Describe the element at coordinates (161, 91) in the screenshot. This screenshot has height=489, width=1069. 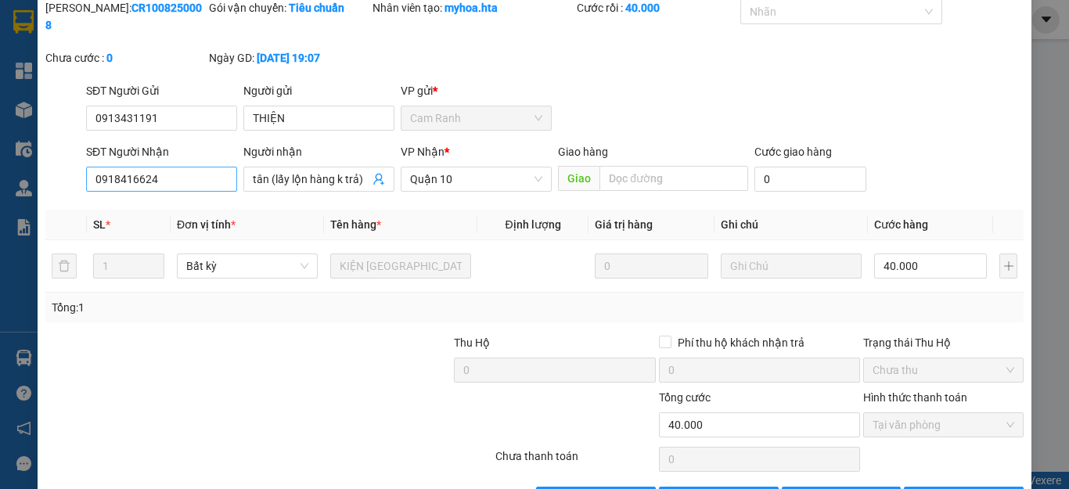
I see `div: SĐT Người Gửi` at that location.